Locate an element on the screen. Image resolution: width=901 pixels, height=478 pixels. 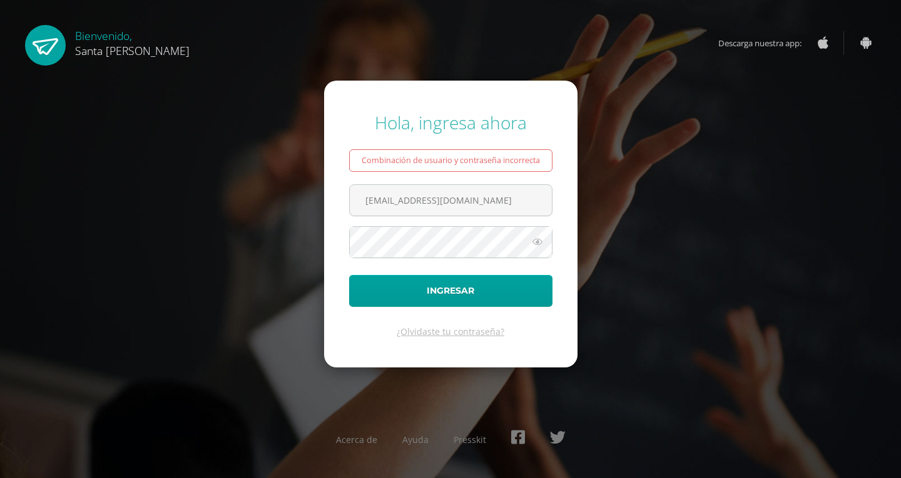
input: Correo electrónico o usuario is located at coordinates (450, 200).